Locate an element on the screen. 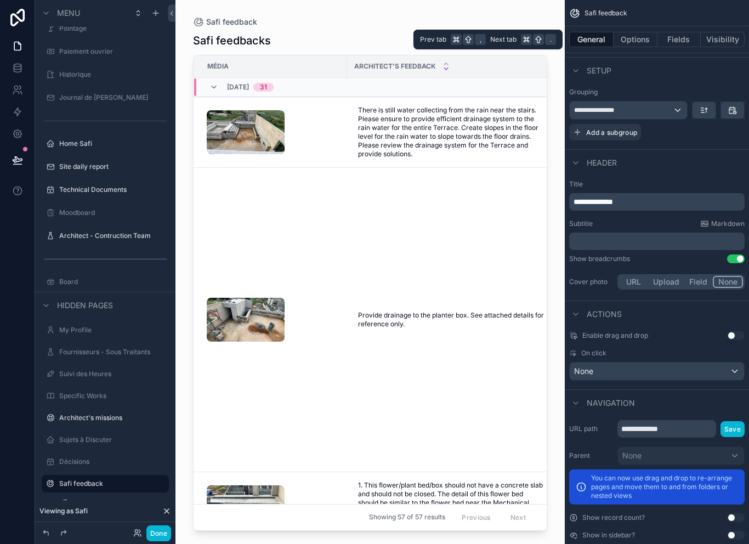  span: Markdown is located at coordinates (728, 224).